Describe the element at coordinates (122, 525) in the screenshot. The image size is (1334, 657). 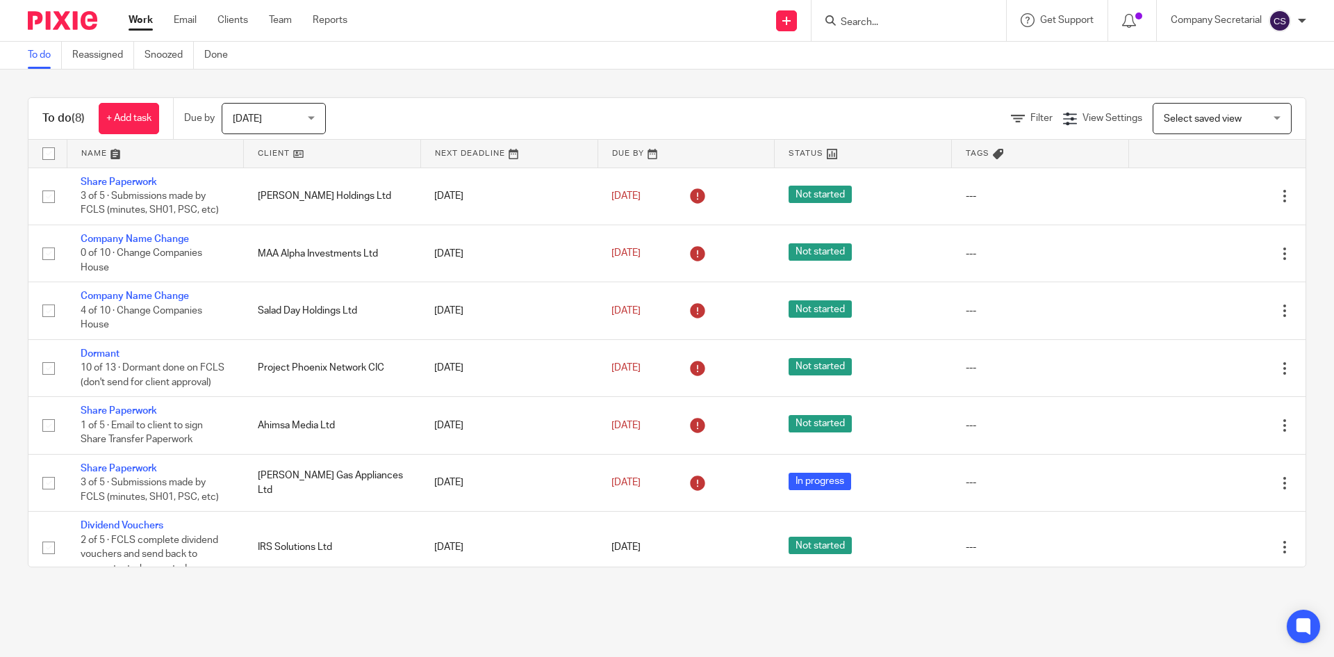
I see `a: Dividend Vouchers` at that location.